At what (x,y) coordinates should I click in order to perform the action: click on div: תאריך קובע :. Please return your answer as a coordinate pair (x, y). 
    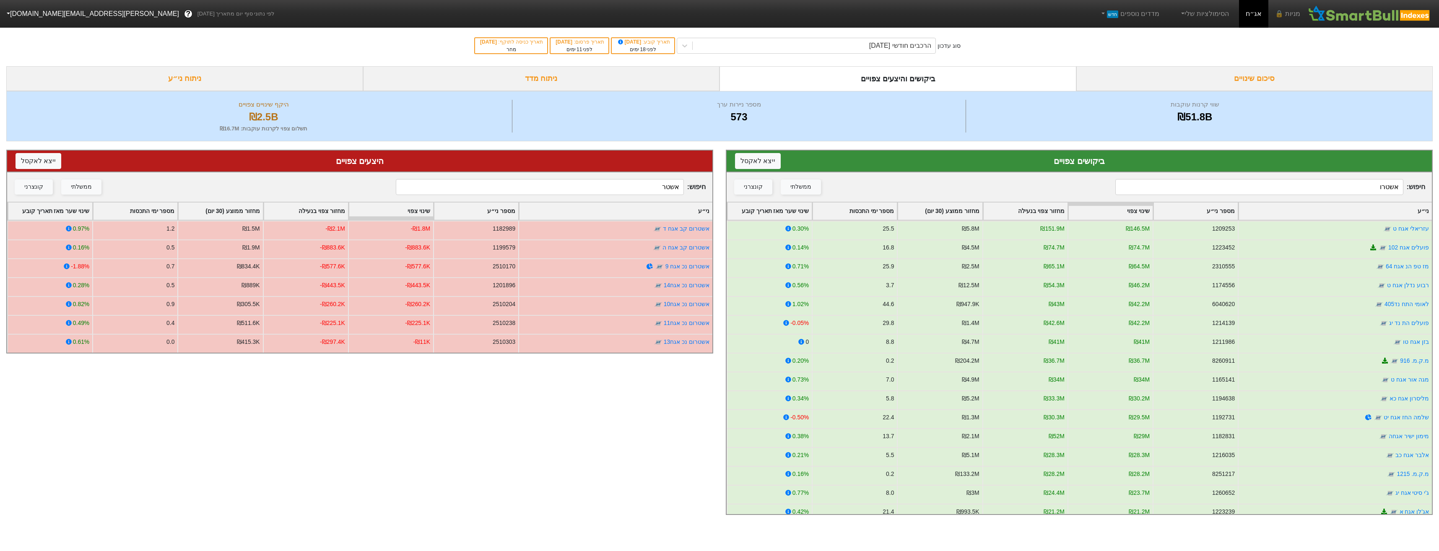
    Looking at the image, I should click on (643, 42).